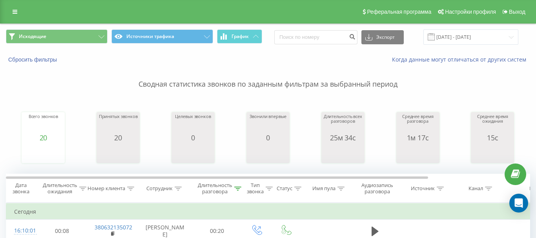 Image resolution: width=536 pixels, height=238 pixels. Describe the element at coordinates (493, 124) in the screenshot. I see `div: Среднее время ожидания` at that location.